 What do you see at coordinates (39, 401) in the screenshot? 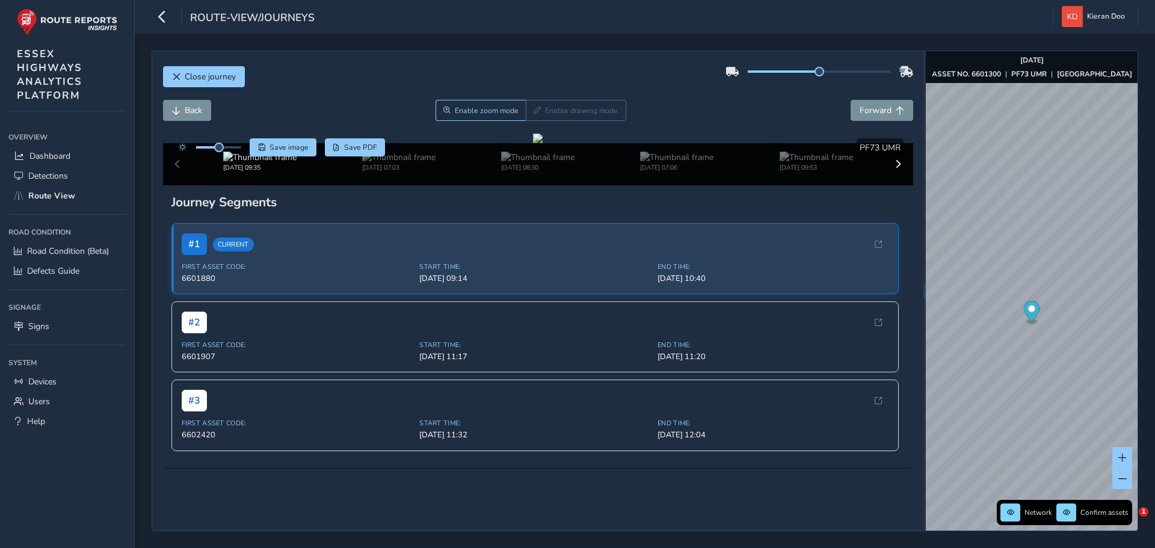
I see `span: Users` at bounding box center [39, 401].